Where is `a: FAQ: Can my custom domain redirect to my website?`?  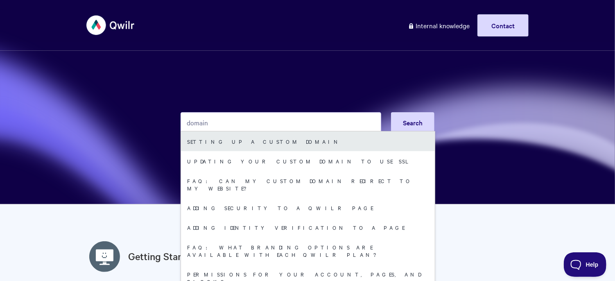 a: FAQ: Can my custom domain redirect to my website? is located at coordinates (308, 184).